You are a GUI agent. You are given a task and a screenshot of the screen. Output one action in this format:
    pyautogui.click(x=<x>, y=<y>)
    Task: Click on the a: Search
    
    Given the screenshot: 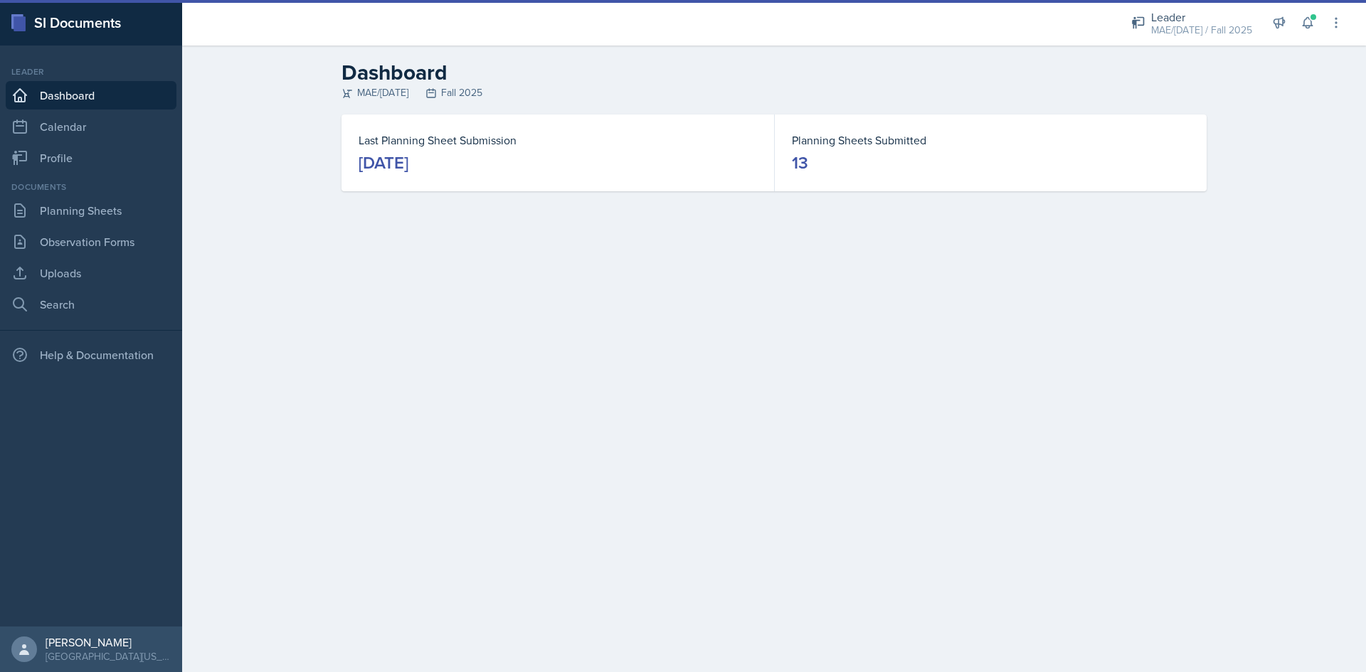 What is the action you would take?
    pyautogui.click(x=91, y=304)
    